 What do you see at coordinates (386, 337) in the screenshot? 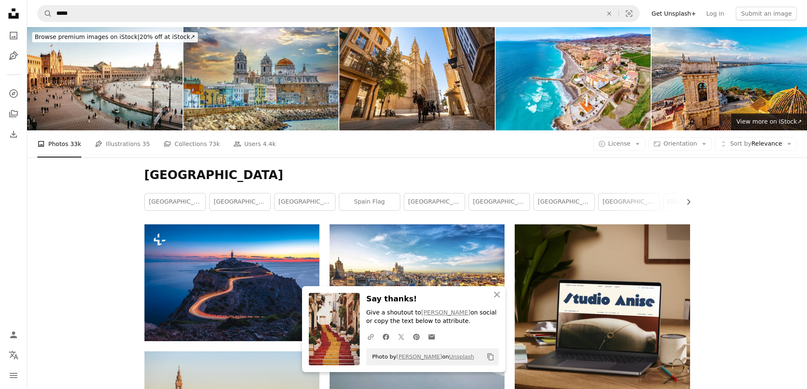
I see `a: Share on Facebook` at bounding box center [386, 337].